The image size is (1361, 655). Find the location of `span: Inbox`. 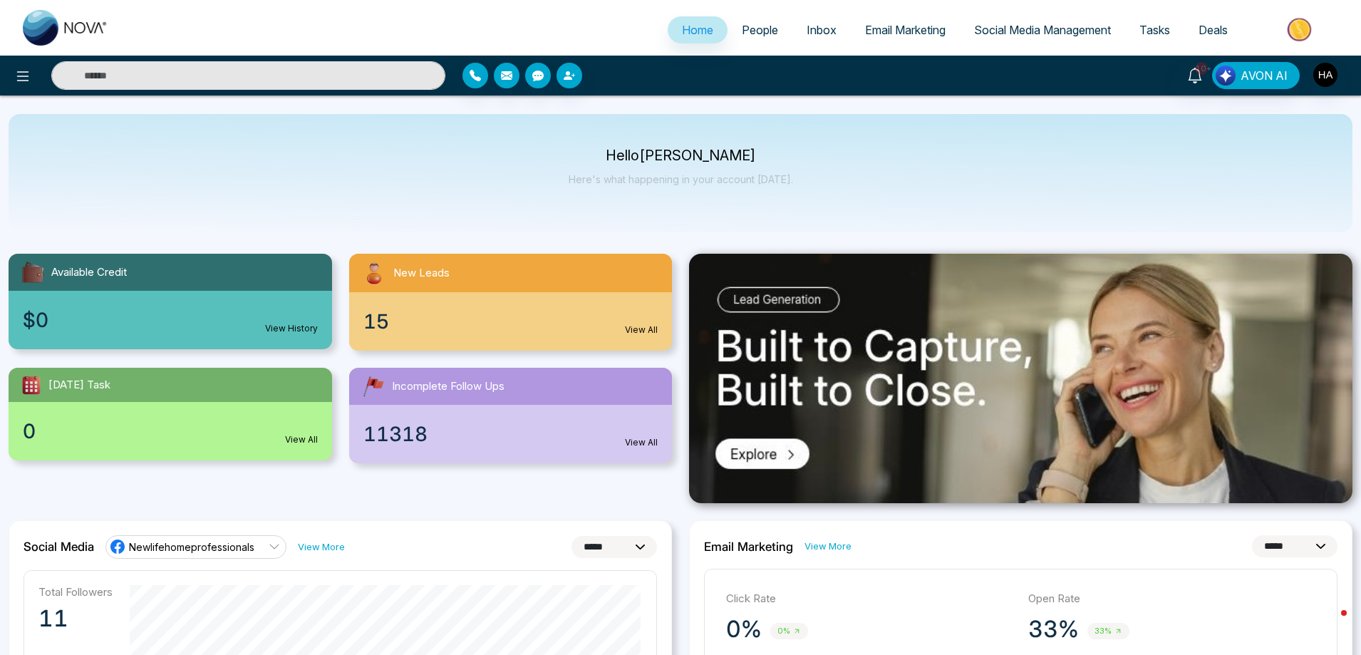

span: Inbox is located at coordinates (822, 30).